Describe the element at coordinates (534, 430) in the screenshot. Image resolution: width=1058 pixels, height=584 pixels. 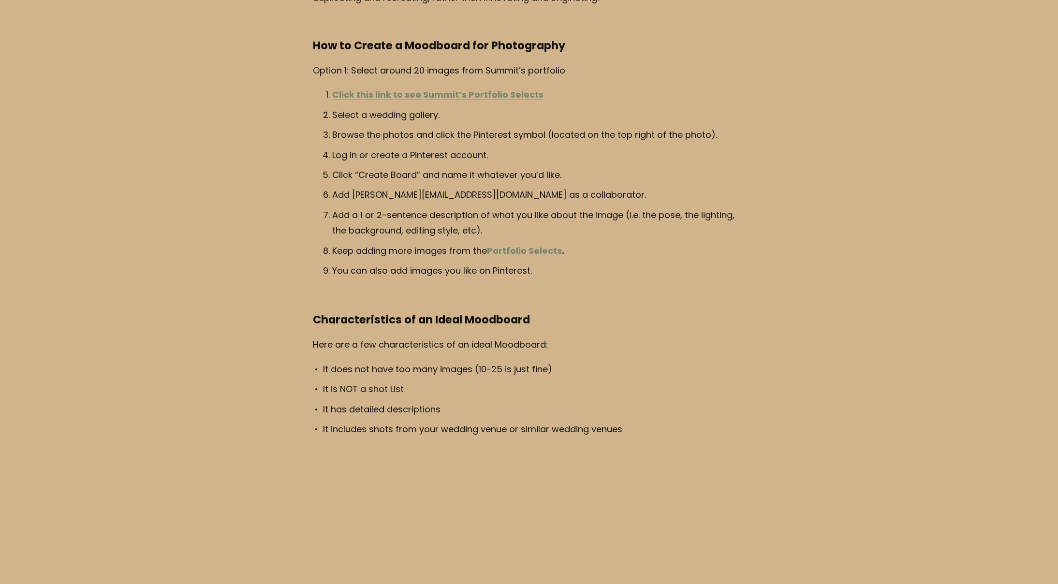
I see `p: It includes shots from your wedding venue or similar wedding venues` at that location.